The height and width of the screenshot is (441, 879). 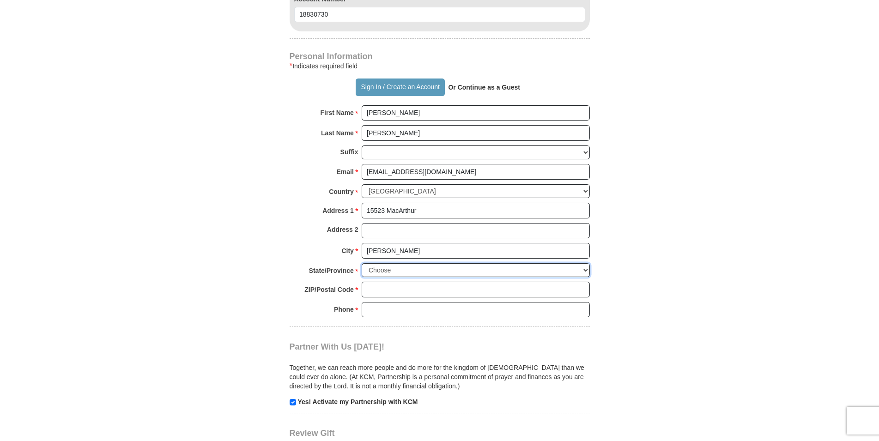 I want to click on strong: First Name, so click(x=337, y=113).